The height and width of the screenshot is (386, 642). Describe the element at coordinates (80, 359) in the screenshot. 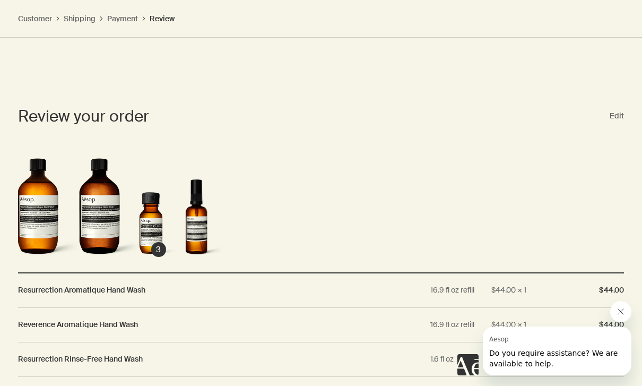

I see `a: Resurrection Rinse-Free Hand Wash` at that location.